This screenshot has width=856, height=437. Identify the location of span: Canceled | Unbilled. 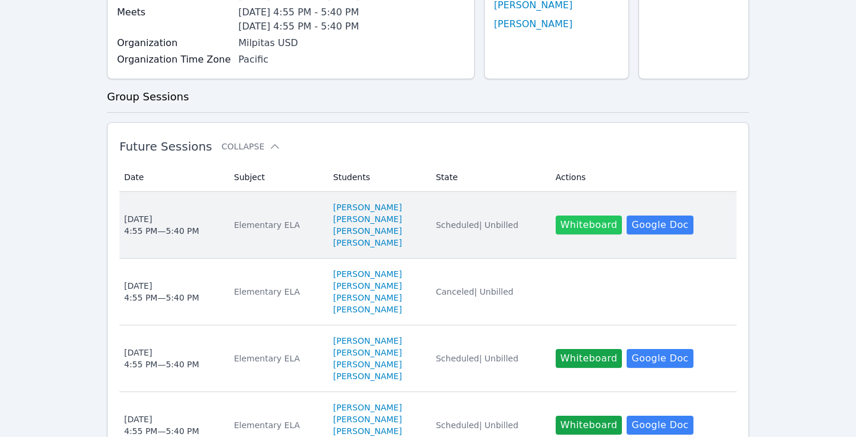
(474, 292).